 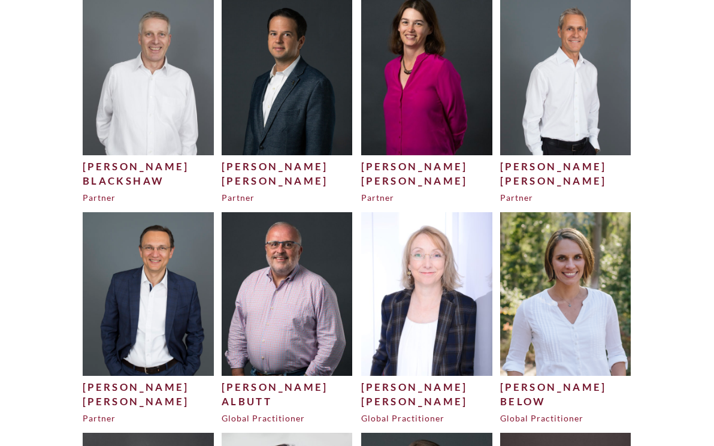 I want to click on div: Below, so click(x=566, y=401).